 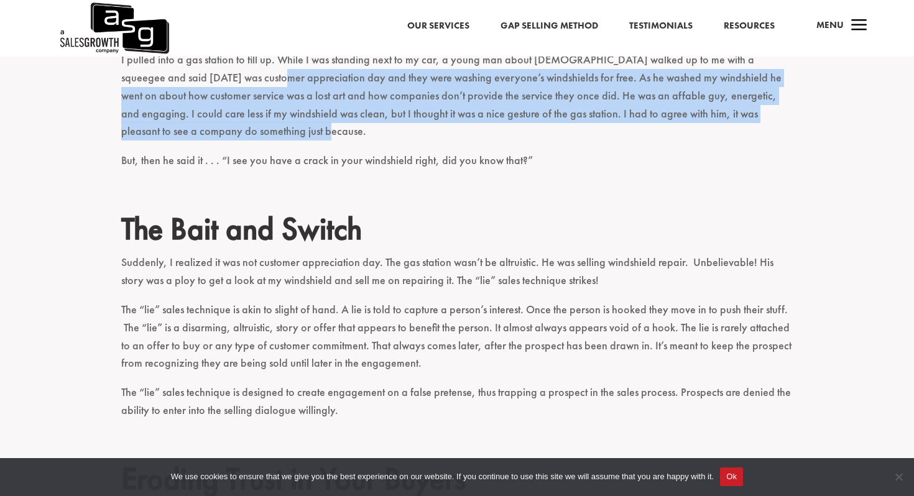 What do you see at coordinates (830, 25) in the screenshot?
I see `span: Menu` at bounding box center [830, 25].